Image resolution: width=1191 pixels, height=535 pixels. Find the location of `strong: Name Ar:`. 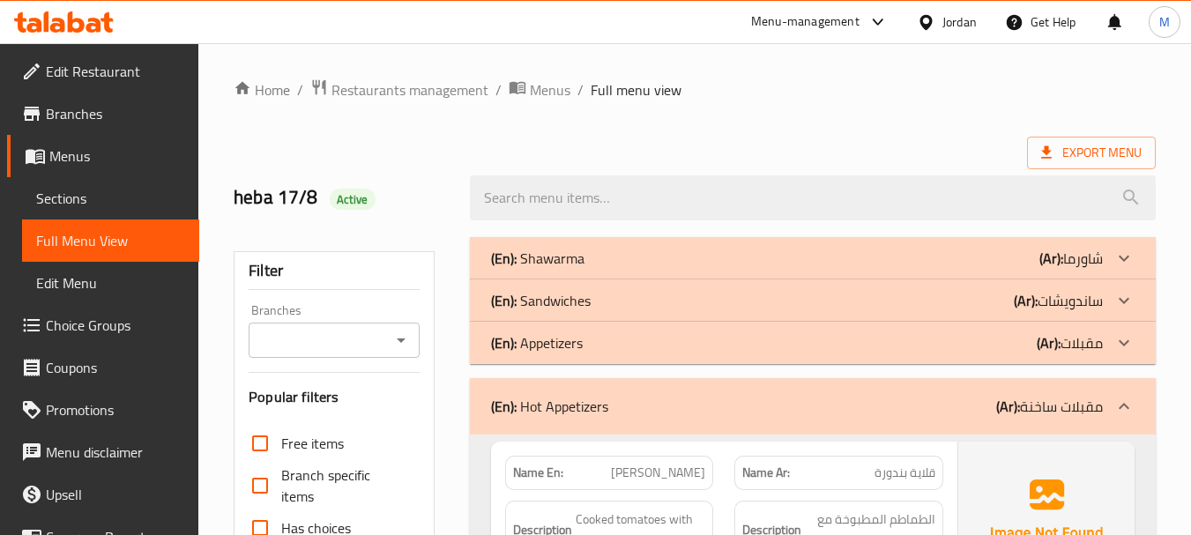

strong: Name Ar: is located at coordinates (766, 472).